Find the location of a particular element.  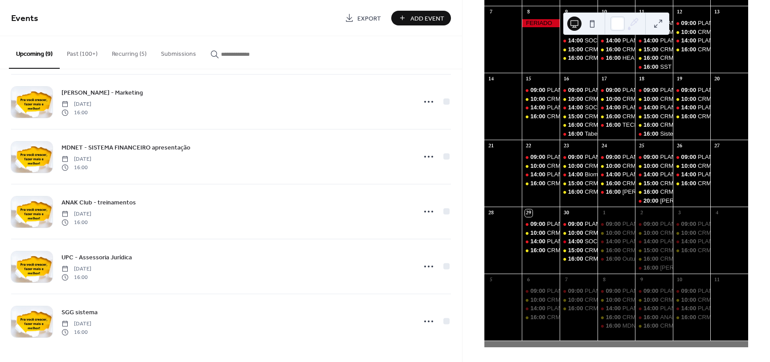

button: Past (100+) is located at coordinates (82, 52).